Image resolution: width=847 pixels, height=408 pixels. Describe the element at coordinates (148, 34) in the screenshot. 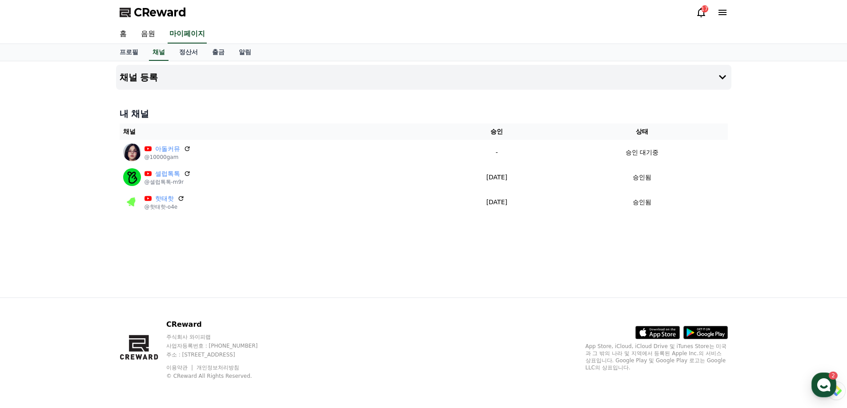

I see `a: 음원` at that location.